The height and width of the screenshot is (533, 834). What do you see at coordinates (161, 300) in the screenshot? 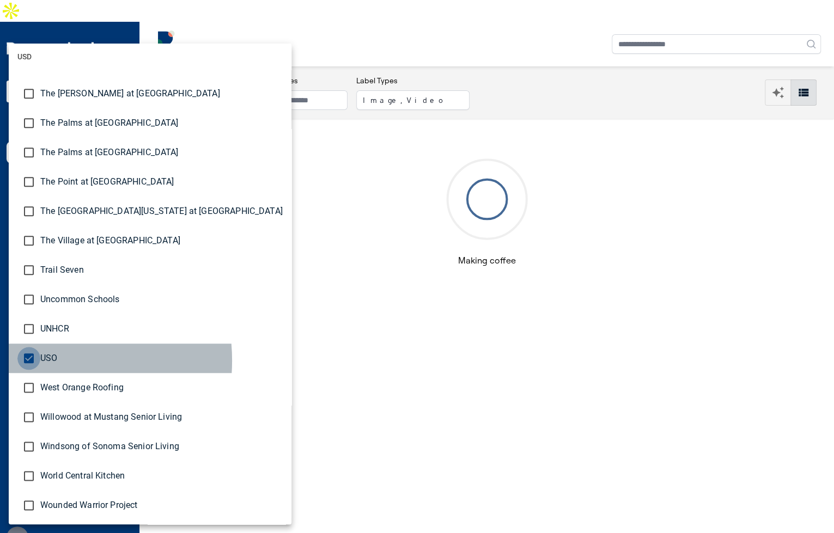
I see `span: Uncommon Schools` at bounding box center [161, 300].